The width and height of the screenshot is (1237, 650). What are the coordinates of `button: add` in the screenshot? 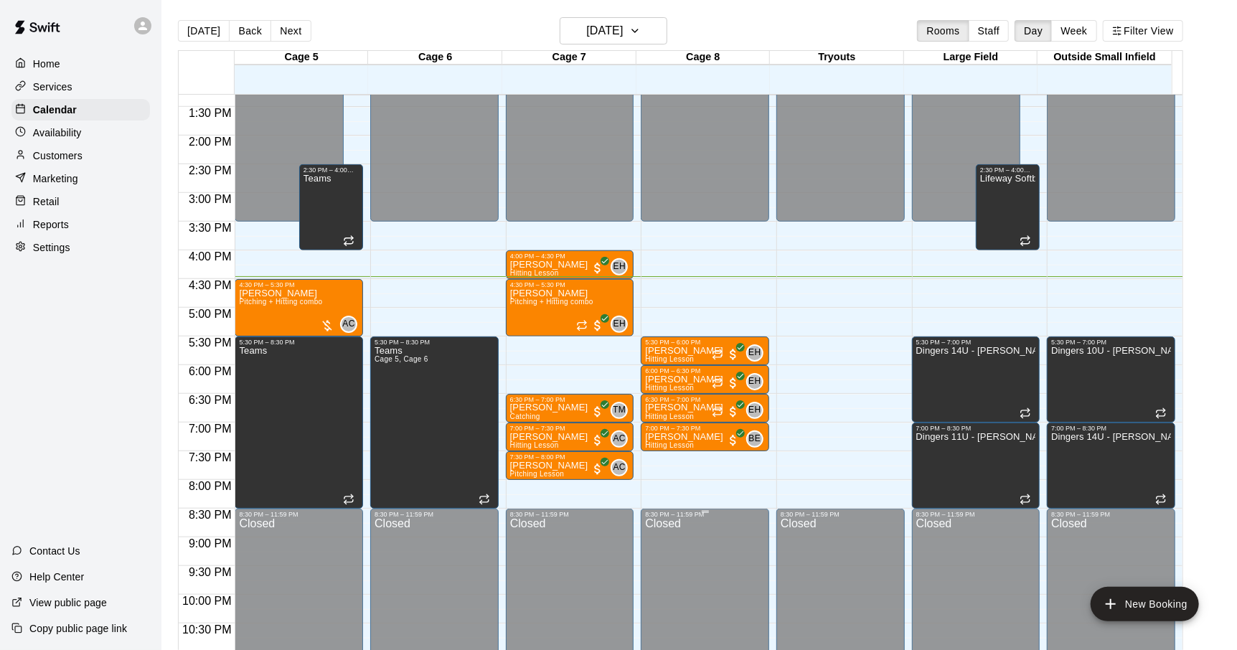 It's located at (1144, 604).